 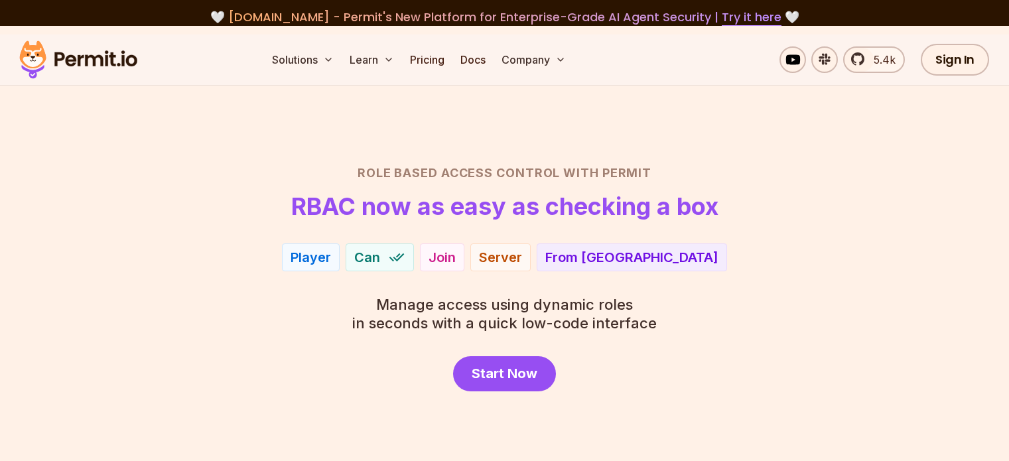 I want to click on a: Try it here, so click(x=751, y=17).